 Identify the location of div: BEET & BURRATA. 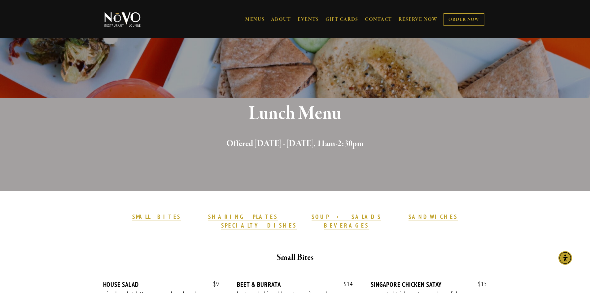
(295, 284).